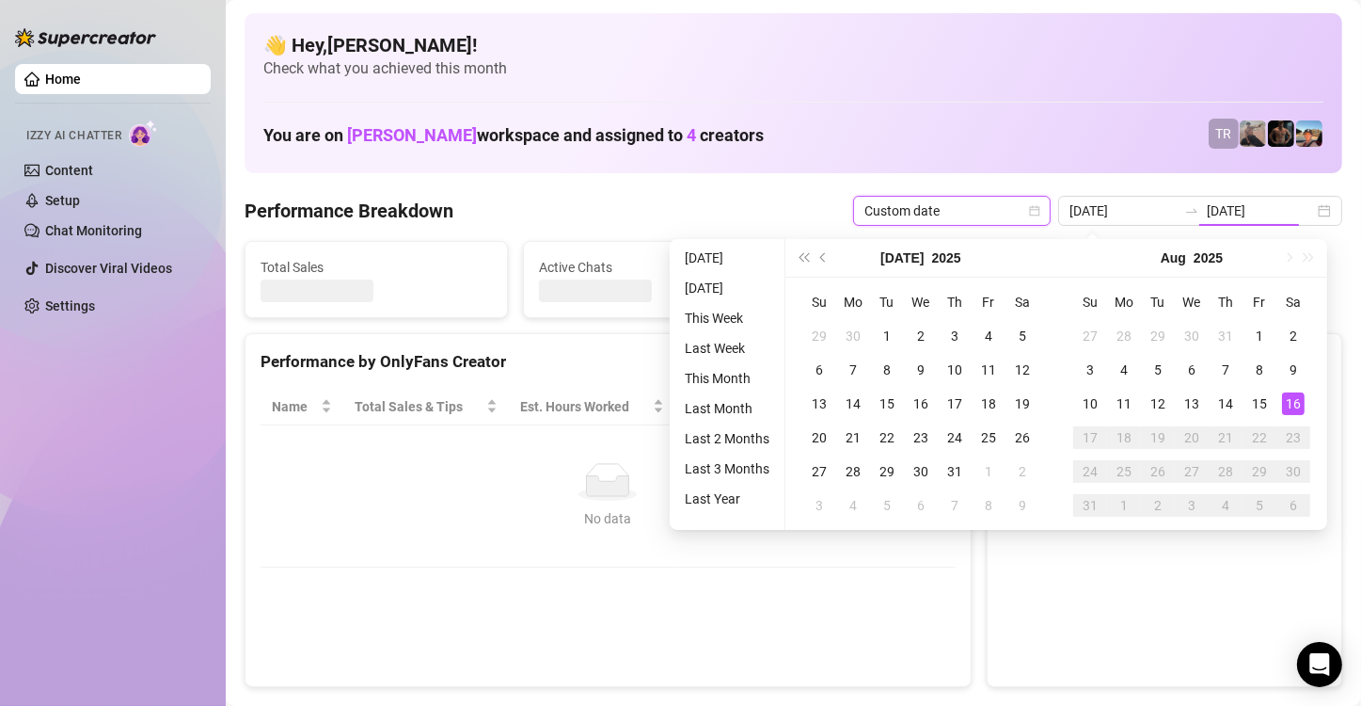 This screenshot has width=1361, height=706. What do you see at coordinates (73, 135) in the screenshot?
I see `span: Izzy AI Chatter` at bounding box center [73, 135].